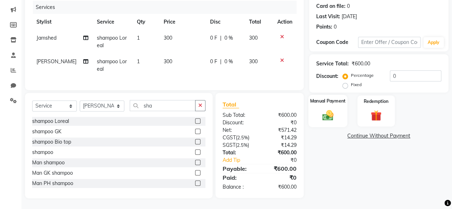 The image size is (452, 209). I want to click on div: Card on file:, so click(331, 6).